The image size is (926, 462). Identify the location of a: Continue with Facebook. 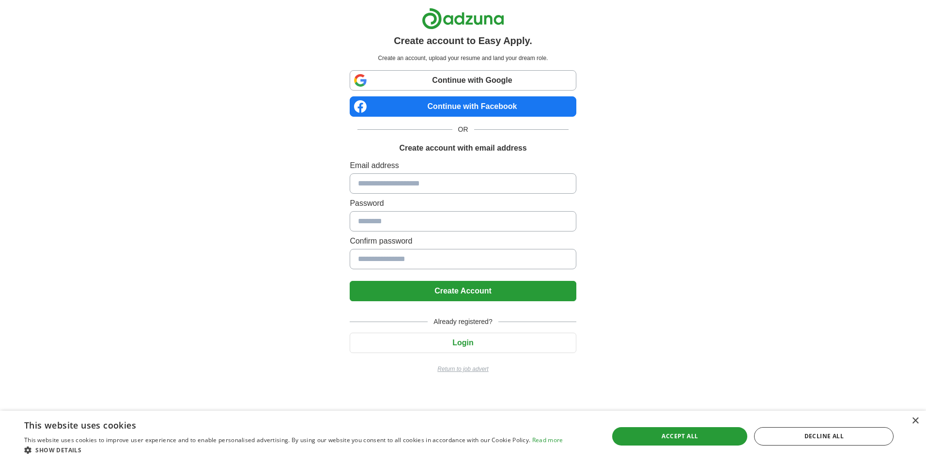
(462, 107).